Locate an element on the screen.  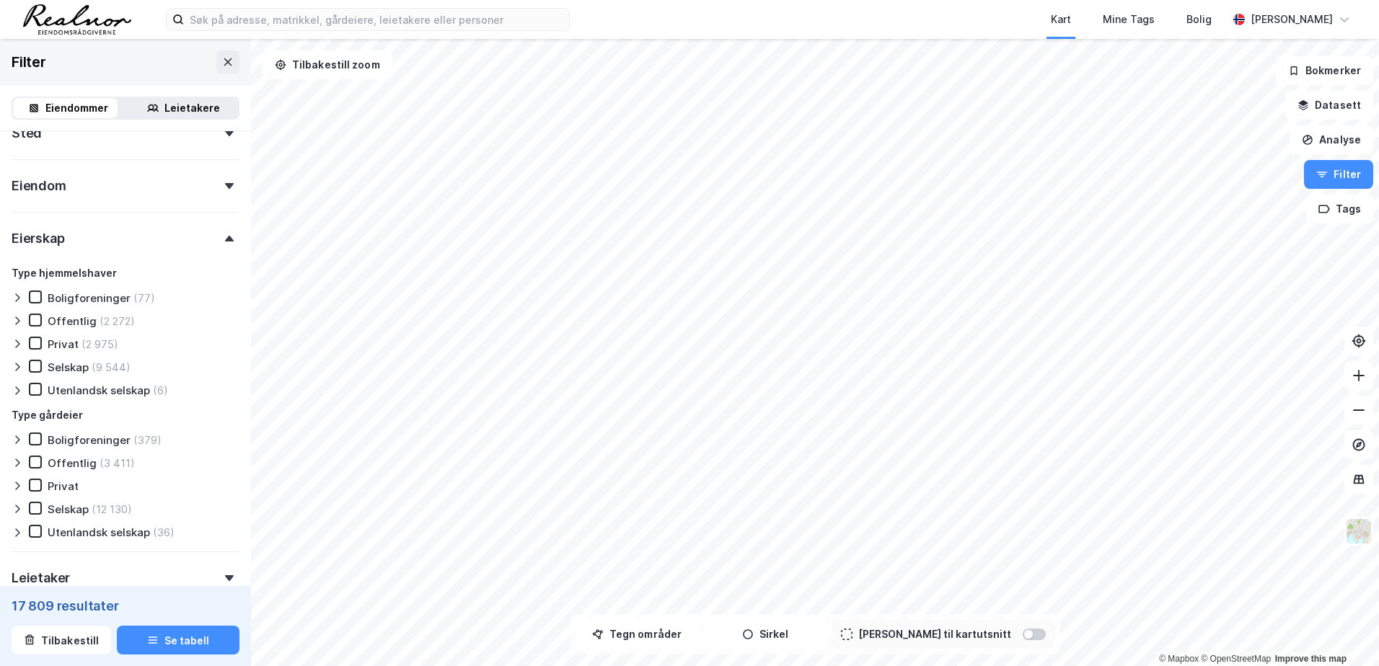
div: Bolig is located at coordinates (1198, 19).